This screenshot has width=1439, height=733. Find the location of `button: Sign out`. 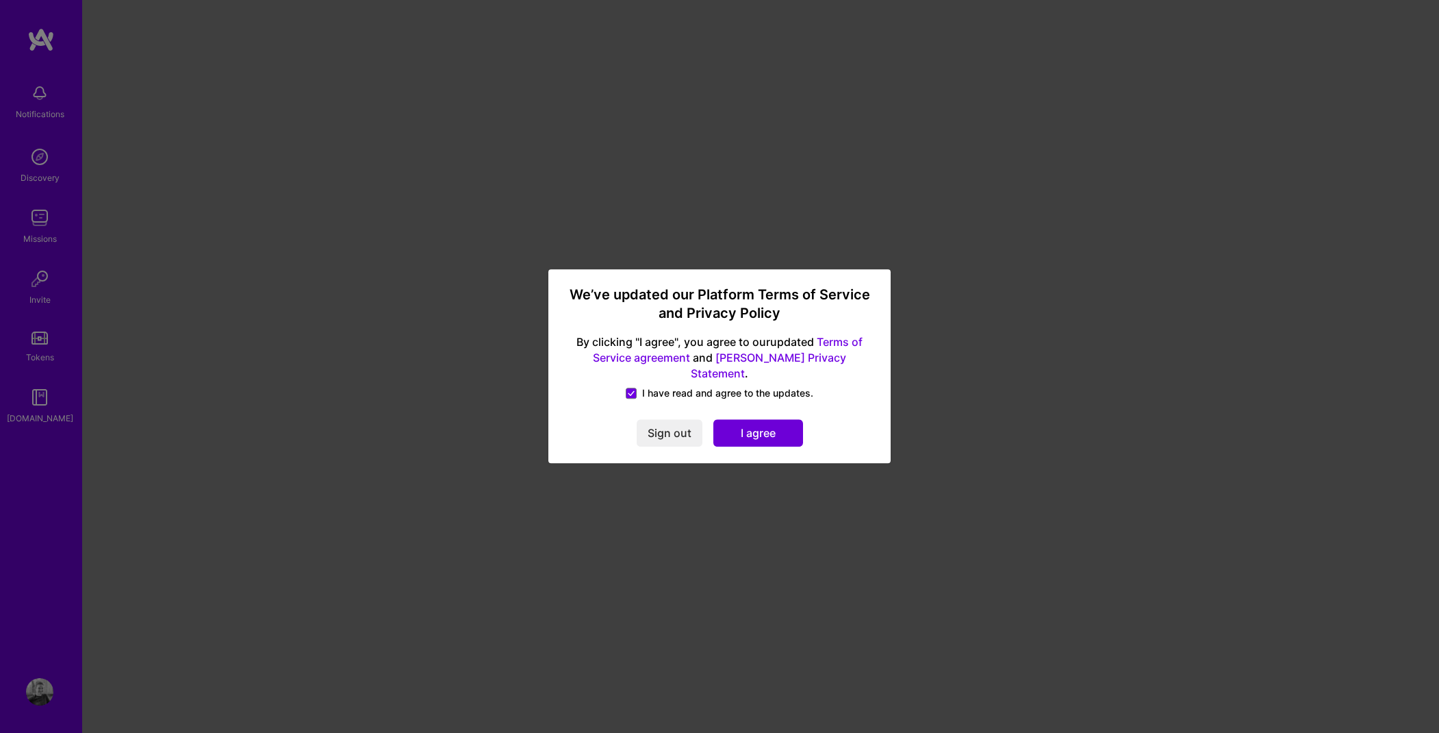

button: Sign out is located at coordinates (670, 433).